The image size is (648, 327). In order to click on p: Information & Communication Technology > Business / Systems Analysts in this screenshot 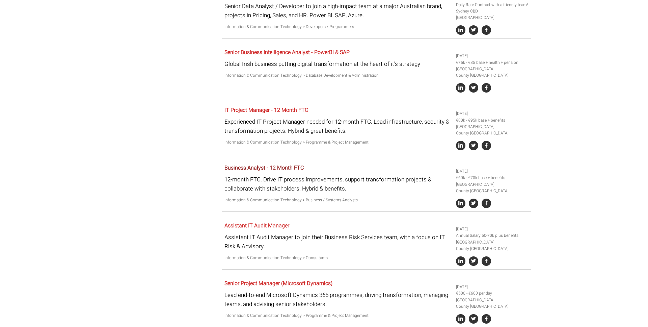, I will do `click(337, 200)`.